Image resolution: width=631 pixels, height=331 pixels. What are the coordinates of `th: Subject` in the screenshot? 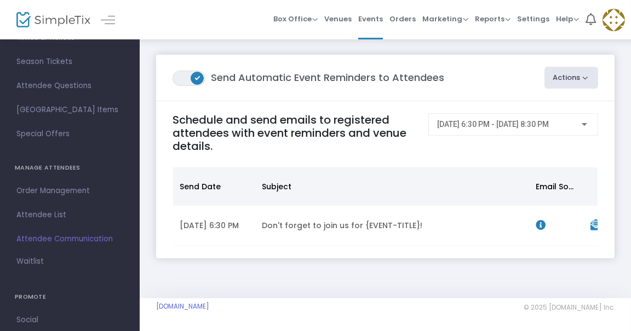 It's located at (392, 187).